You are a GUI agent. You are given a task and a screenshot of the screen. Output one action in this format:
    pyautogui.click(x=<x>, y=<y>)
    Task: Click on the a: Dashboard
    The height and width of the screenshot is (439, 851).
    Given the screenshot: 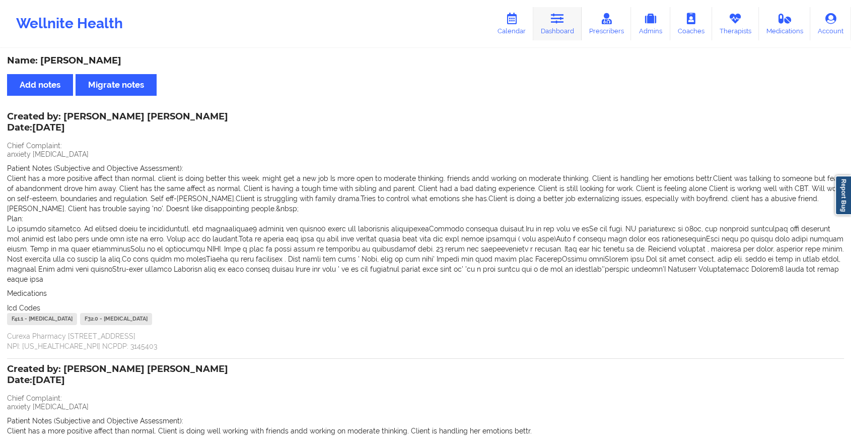 What is the action you would take?
    pyautogui.click(x=557, y=24)
    